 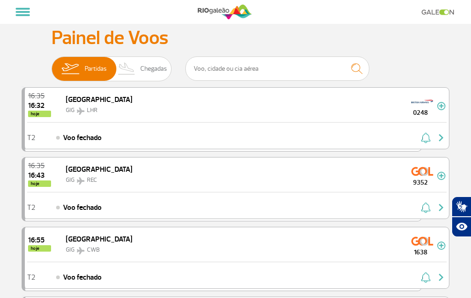 I want to click on img: British Airways, so click(x=422, y=102).